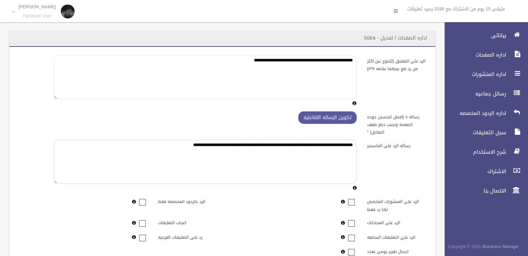 The image size is (528, 256). I want to click on button: تكوين الرساله التفاعليه, so click(327, 118).